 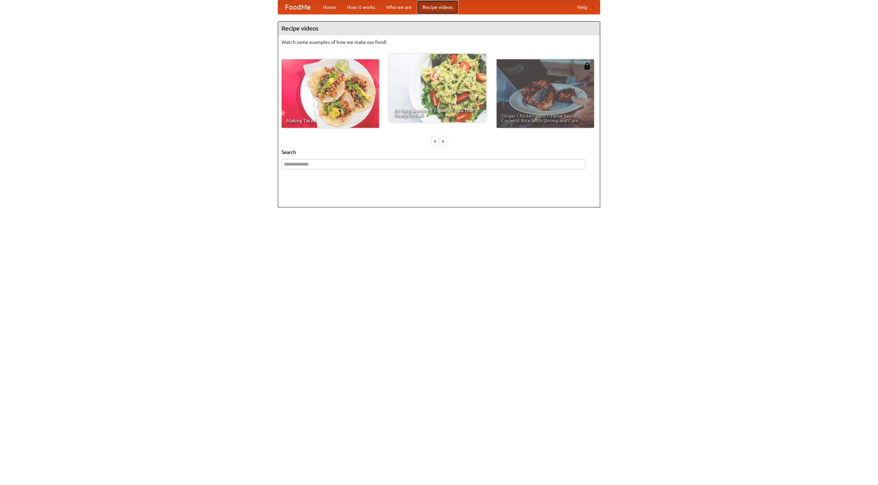 I want to click on a: Recipe videos, so click(x=438, y=7).